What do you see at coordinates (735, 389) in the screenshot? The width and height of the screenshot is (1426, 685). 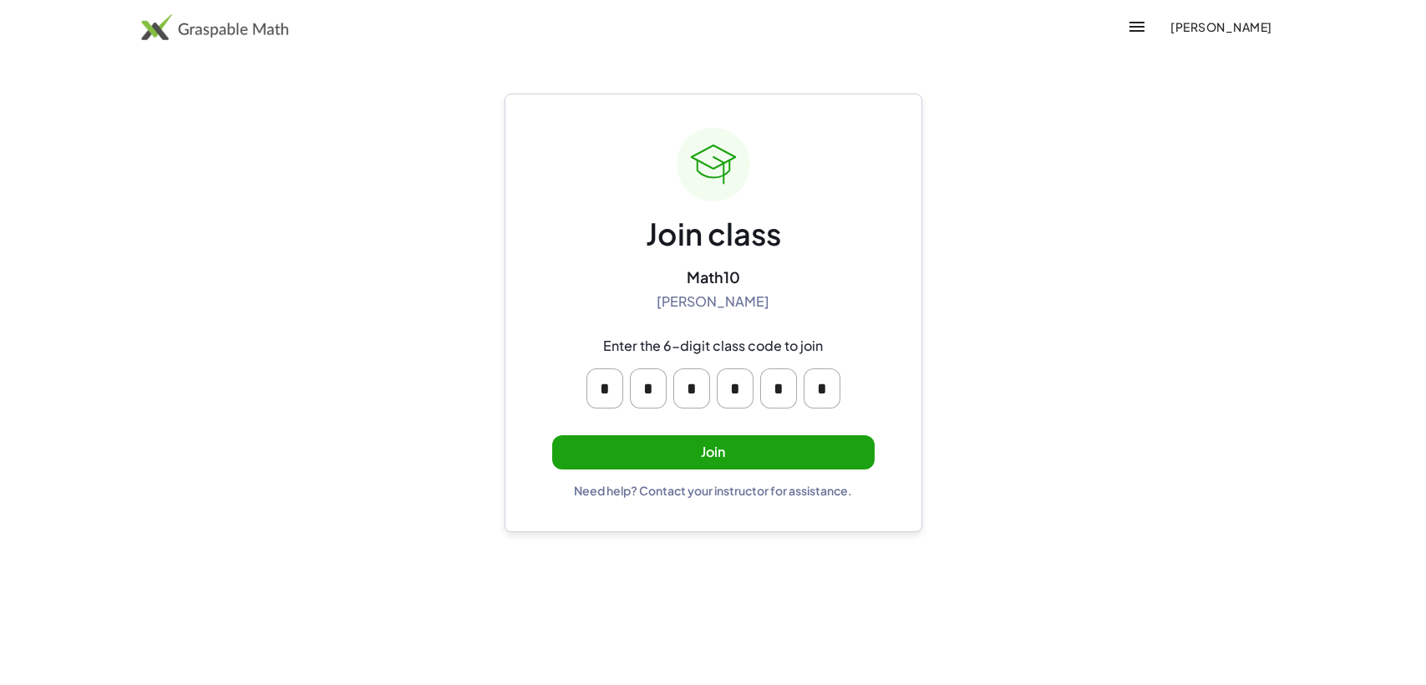 I see `input: Please enter OTP character 4` at bounding box center [735, 389].